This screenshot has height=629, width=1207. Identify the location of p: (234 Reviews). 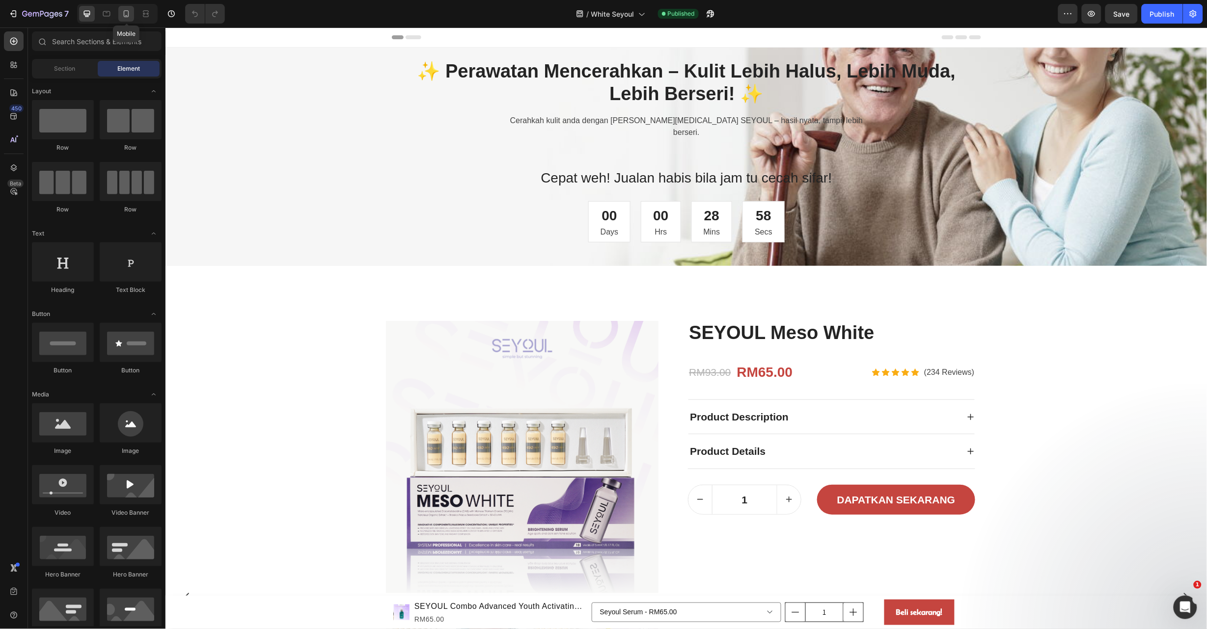
(783, 345).